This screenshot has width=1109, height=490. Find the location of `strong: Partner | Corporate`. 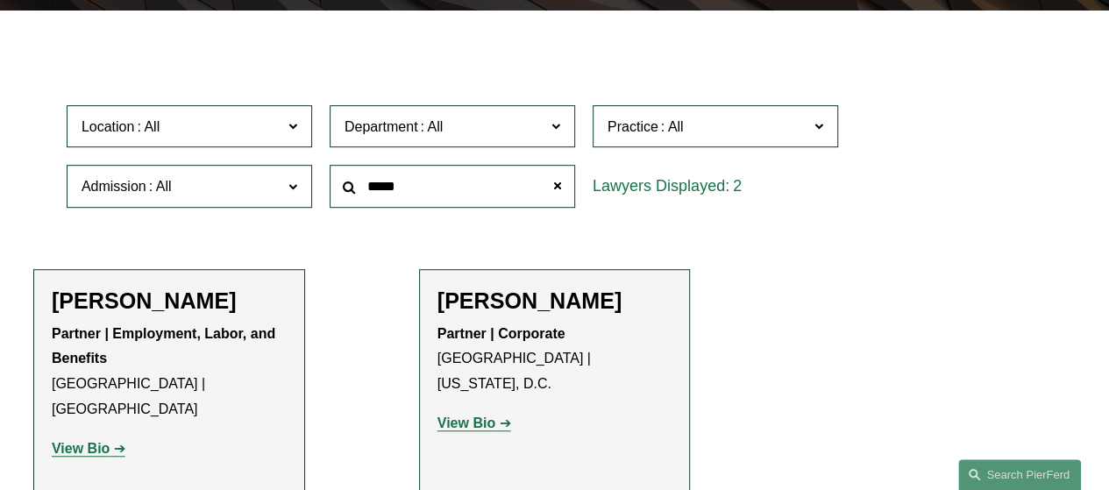

strong: Partner | Corporate is located at coordinates (502, 333).